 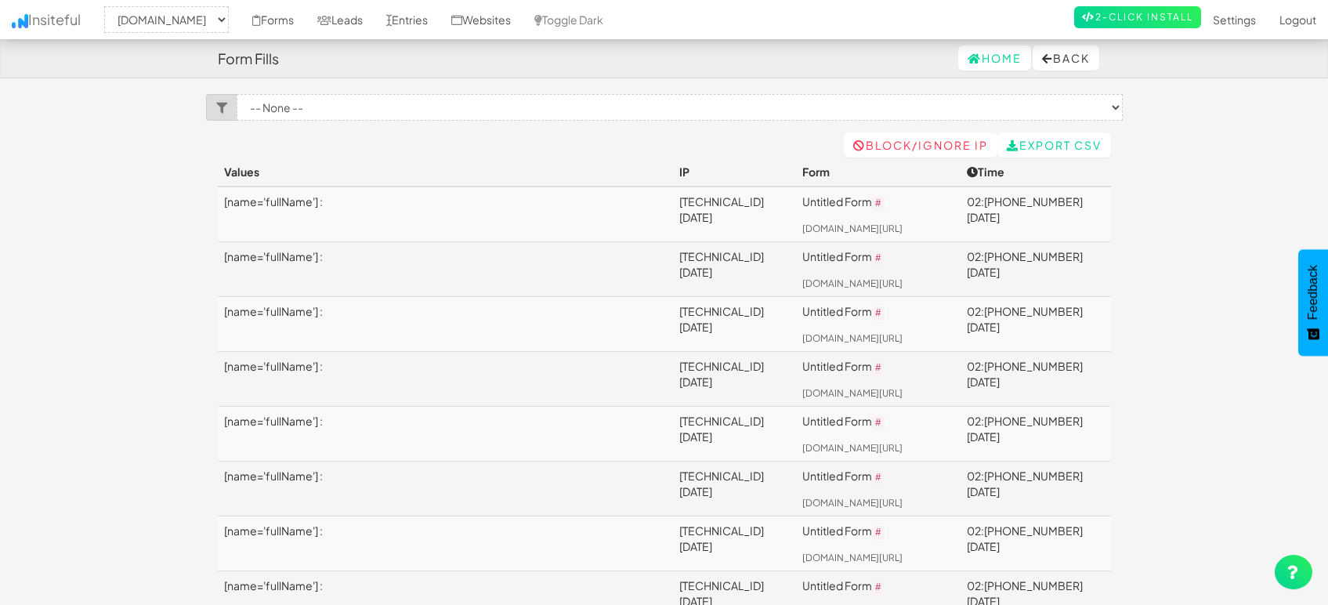 I want to click on th: Time, so click(x=1035, y=172).